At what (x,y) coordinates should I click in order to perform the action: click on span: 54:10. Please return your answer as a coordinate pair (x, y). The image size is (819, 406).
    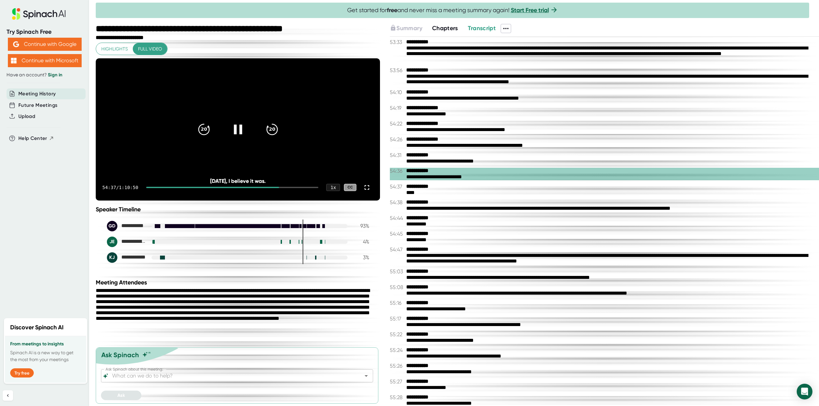
    Looking at the image, I should click on (397, 92).